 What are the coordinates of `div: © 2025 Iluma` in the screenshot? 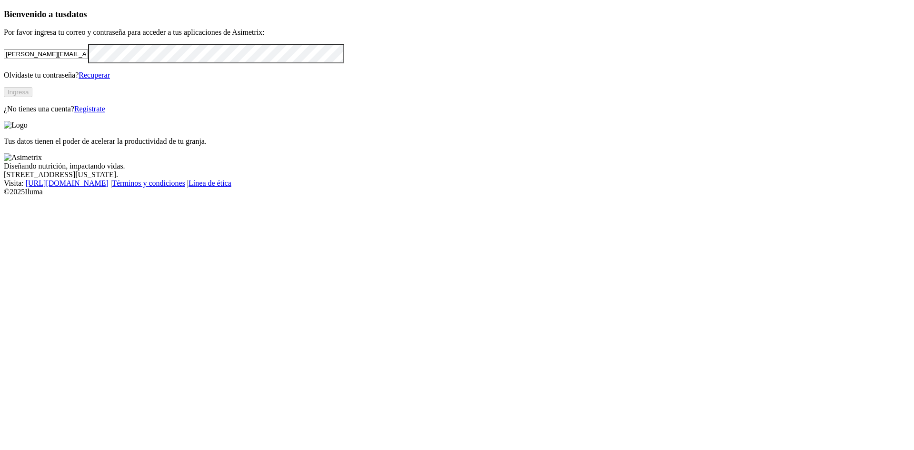 It's located at (457, 192).